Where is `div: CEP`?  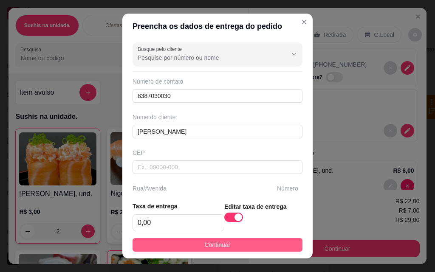
div: CEP is located at coordinates (218, 153).